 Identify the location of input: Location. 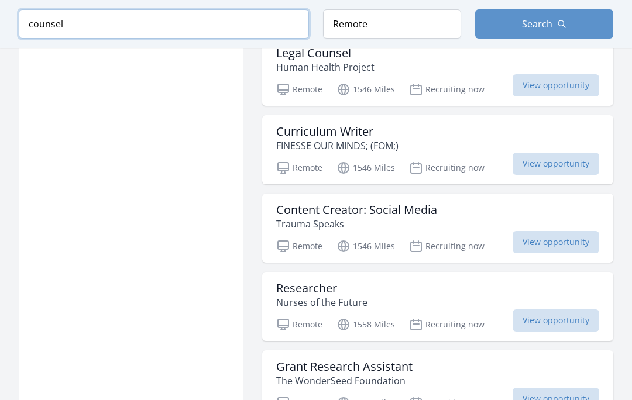
(392, 24).